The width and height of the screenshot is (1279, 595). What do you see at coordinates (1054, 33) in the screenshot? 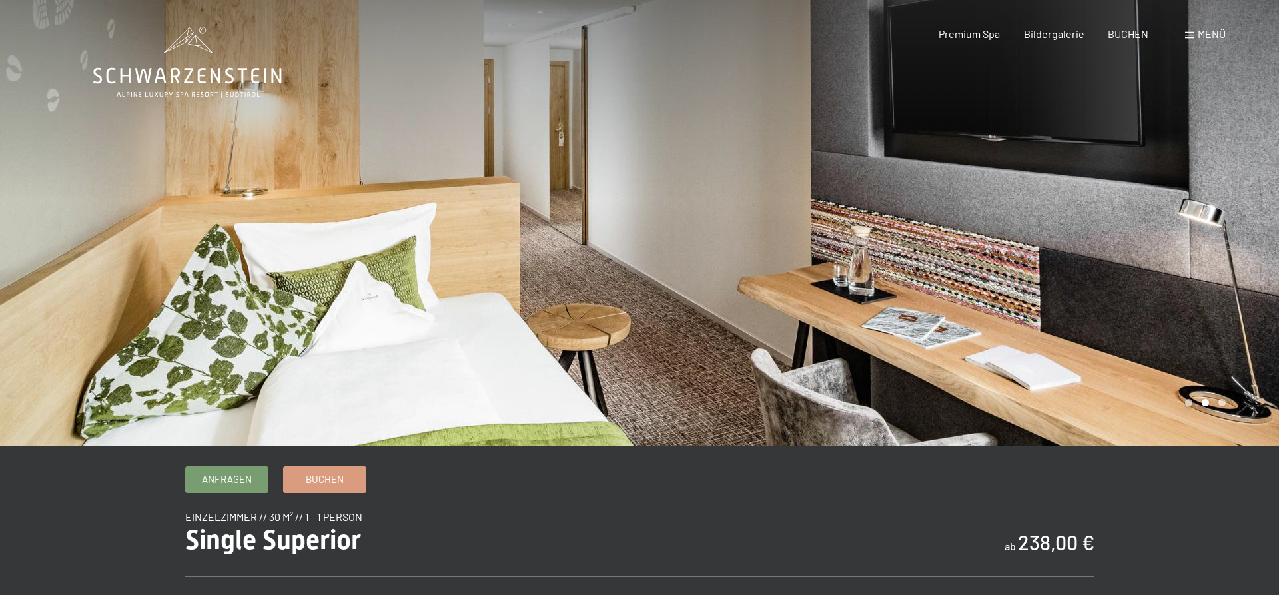
I see `span: Bildergalerie` at bounding box center [1054, 33].